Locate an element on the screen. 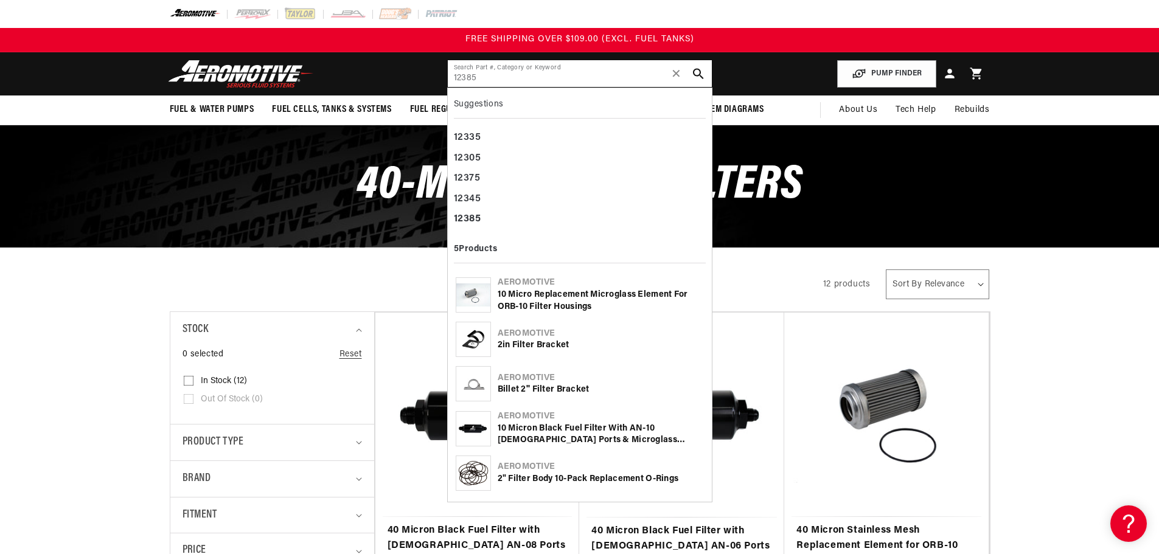 The height and width of the screenshot is (554, 1159). span: Fitment is located at coordinates (199, 515).